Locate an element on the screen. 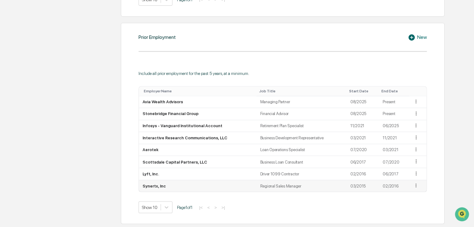  td: Avia Wealth Advisors is located at coordinates (198, 102).